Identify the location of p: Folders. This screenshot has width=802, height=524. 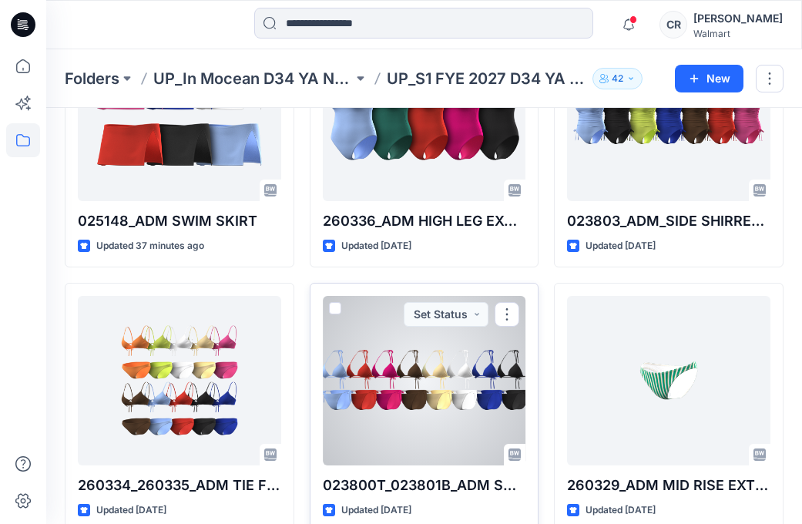
(92, 79).